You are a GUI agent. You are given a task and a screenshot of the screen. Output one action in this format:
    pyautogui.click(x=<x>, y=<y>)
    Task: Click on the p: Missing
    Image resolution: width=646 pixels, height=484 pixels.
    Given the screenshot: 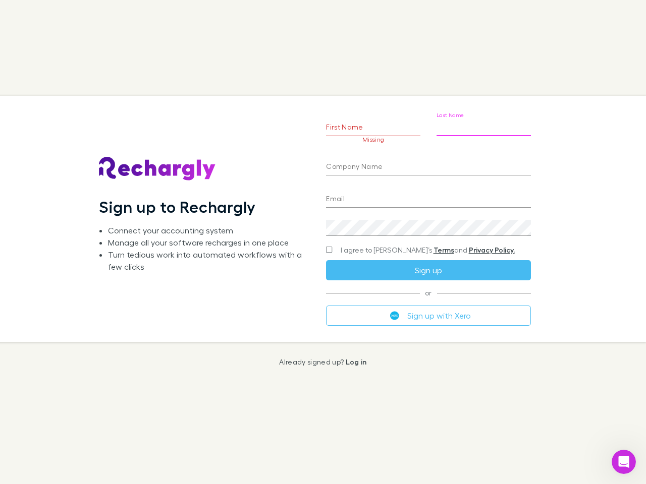 What is the action you would take?
    pyautogui.click(x=373, y=140)
    